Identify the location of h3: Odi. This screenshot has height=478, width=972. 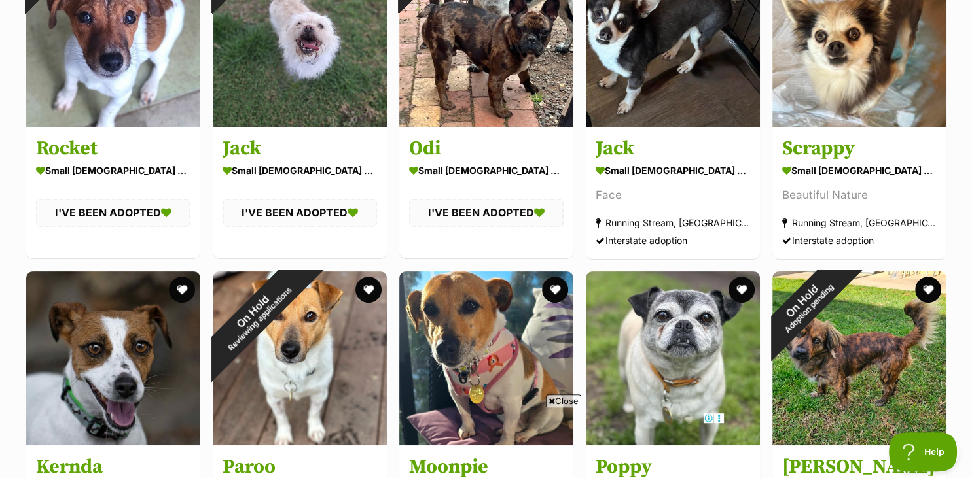
(486, 149).